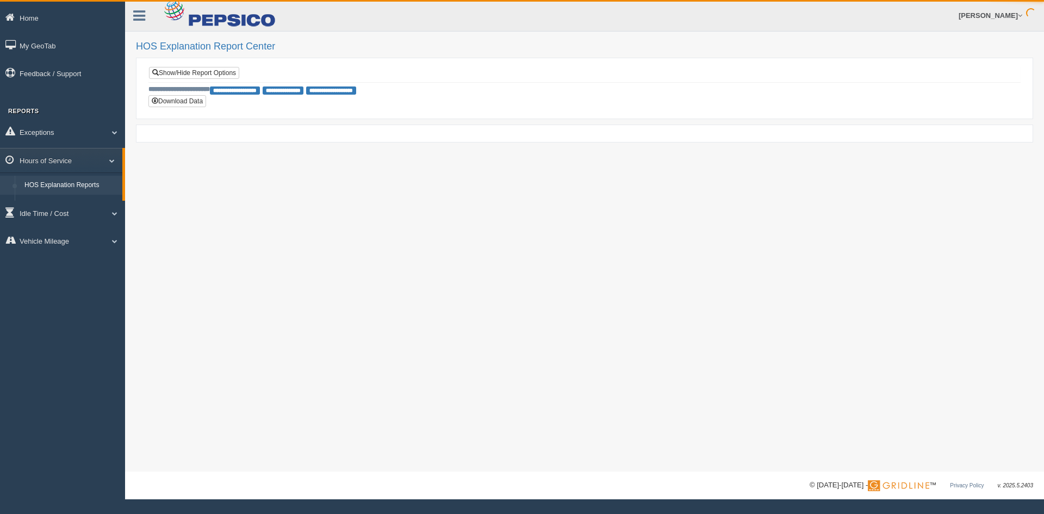 Image resolution: width=1044 pixels, height=514 pixels. Describe the element at coordinates (1016, 485) in the screenshot. I see `span: v. 2025.5.2403` at that location.